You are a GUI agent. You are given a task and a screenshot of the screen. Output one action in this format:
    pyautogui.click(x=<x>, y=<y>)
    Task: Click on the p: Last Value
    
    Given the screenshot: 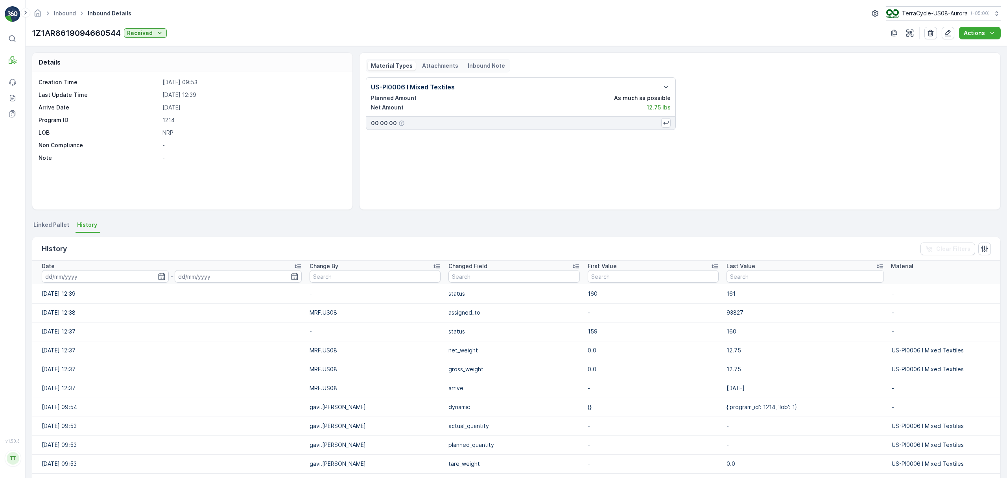 What is the action you would take?
    pyautogui.click(x=741, y=266)
    